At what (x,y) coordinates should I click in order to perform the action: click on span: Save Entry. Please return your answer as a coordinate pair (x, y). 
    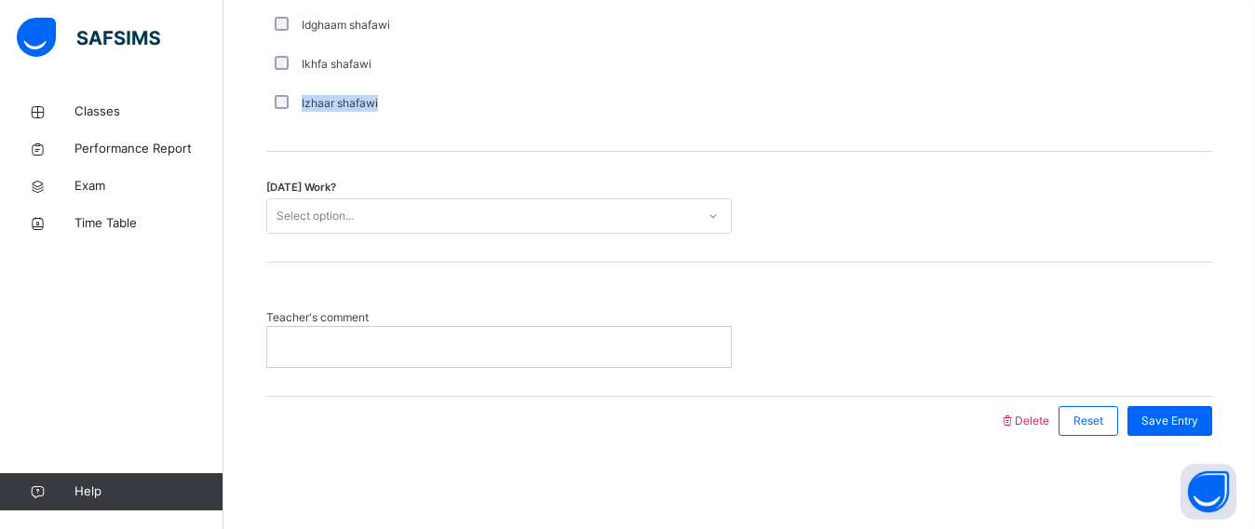
    Looking at the image, I should click on (1169, 421).